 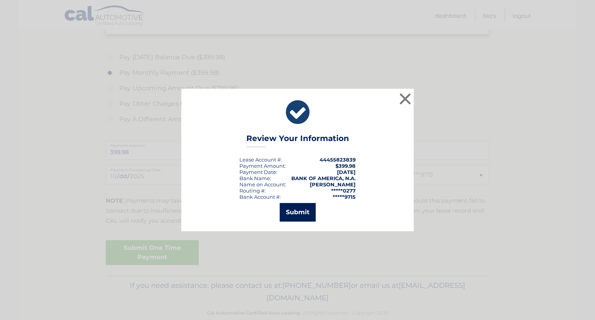 What do you see at coordinates (255, 178) in the screenshot?
I see `div: Bank Name:` at bounding box center [255, 178].